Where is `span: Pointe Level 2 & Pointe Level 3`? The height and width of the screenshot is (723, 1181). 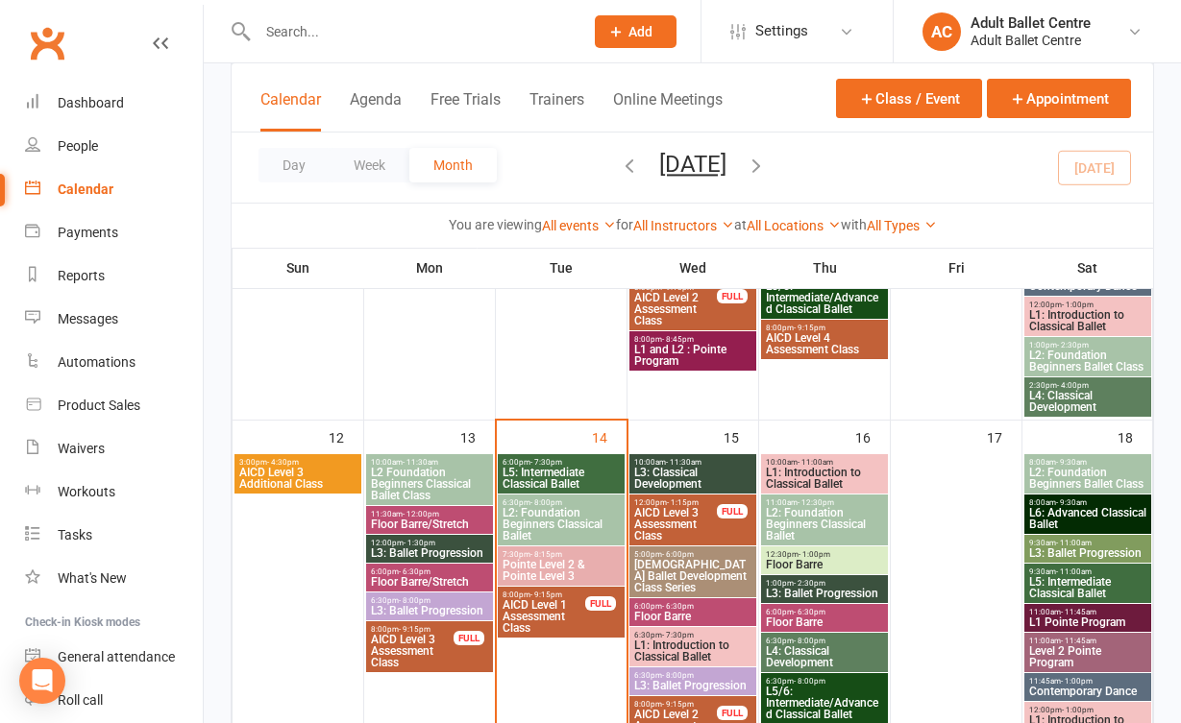
span: Pointe Level 2 & Pointe Level 3 is located at coordinates (561, 571).